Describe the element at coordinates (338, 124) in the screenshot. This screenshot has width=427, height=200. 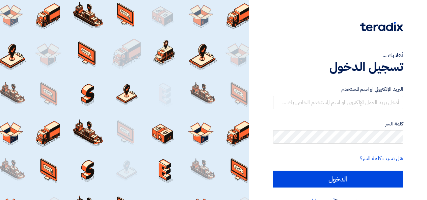
I see `label: كلمة السر` at that location.